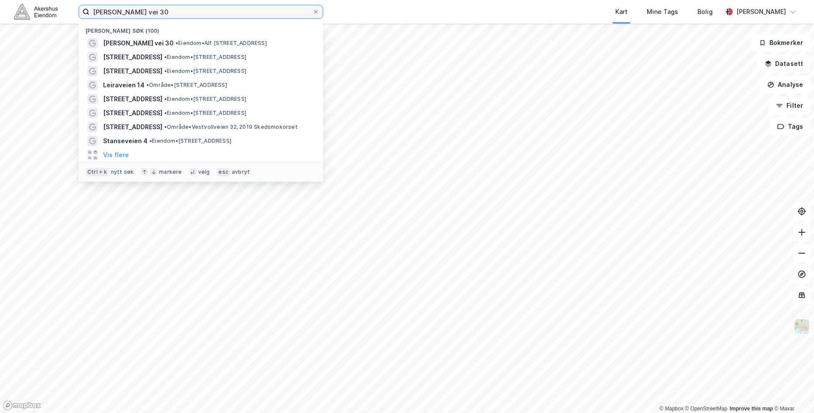  I want to click on div: Mine Tags, so click(663, 12).